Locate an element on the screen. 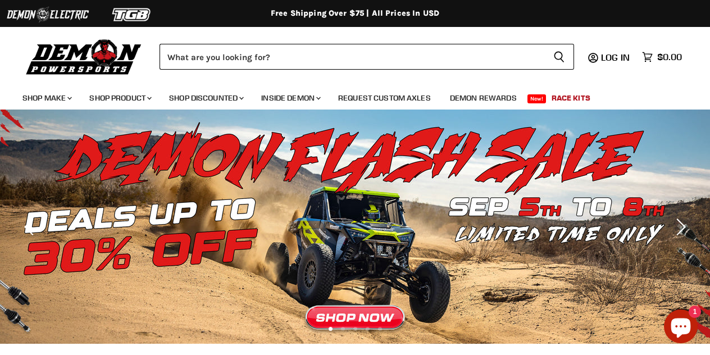 Image resolution: width=710 pixels, height=355 pixels. a: Demon Rewards is located at coordinates (483, 98).